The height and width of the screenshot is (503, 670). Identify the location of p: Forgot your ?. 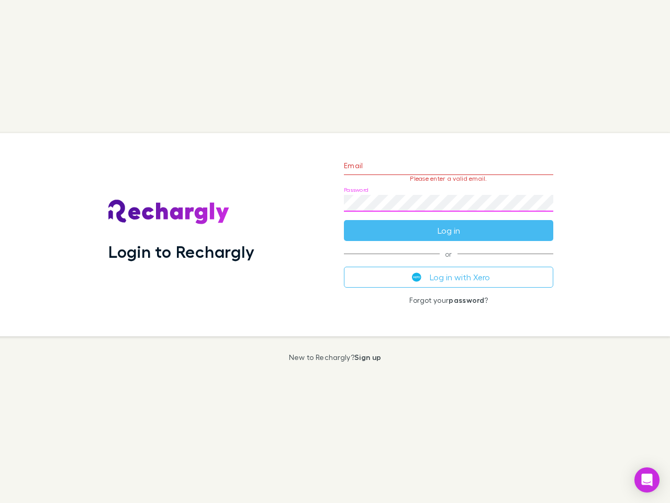
(449, 300).